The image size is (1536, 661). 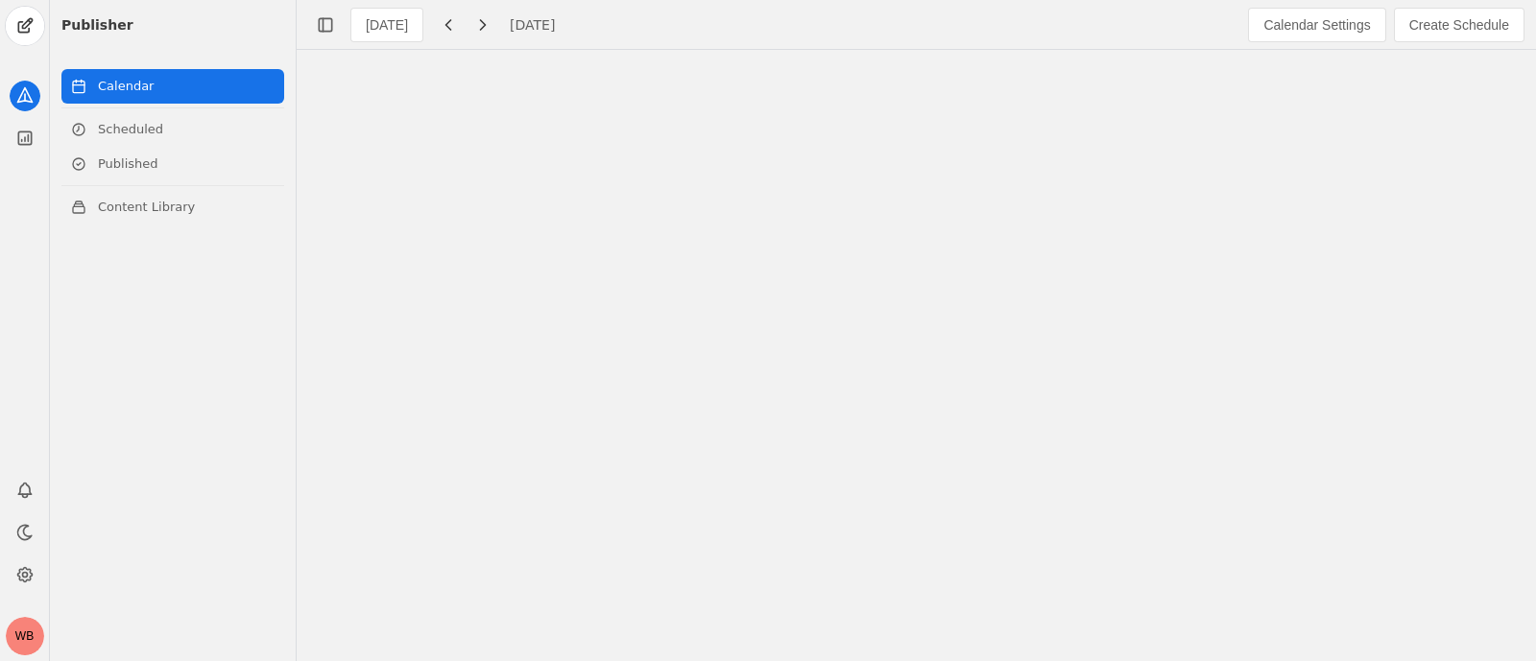 I want to click on a: Published, so click(x=173, y=164).